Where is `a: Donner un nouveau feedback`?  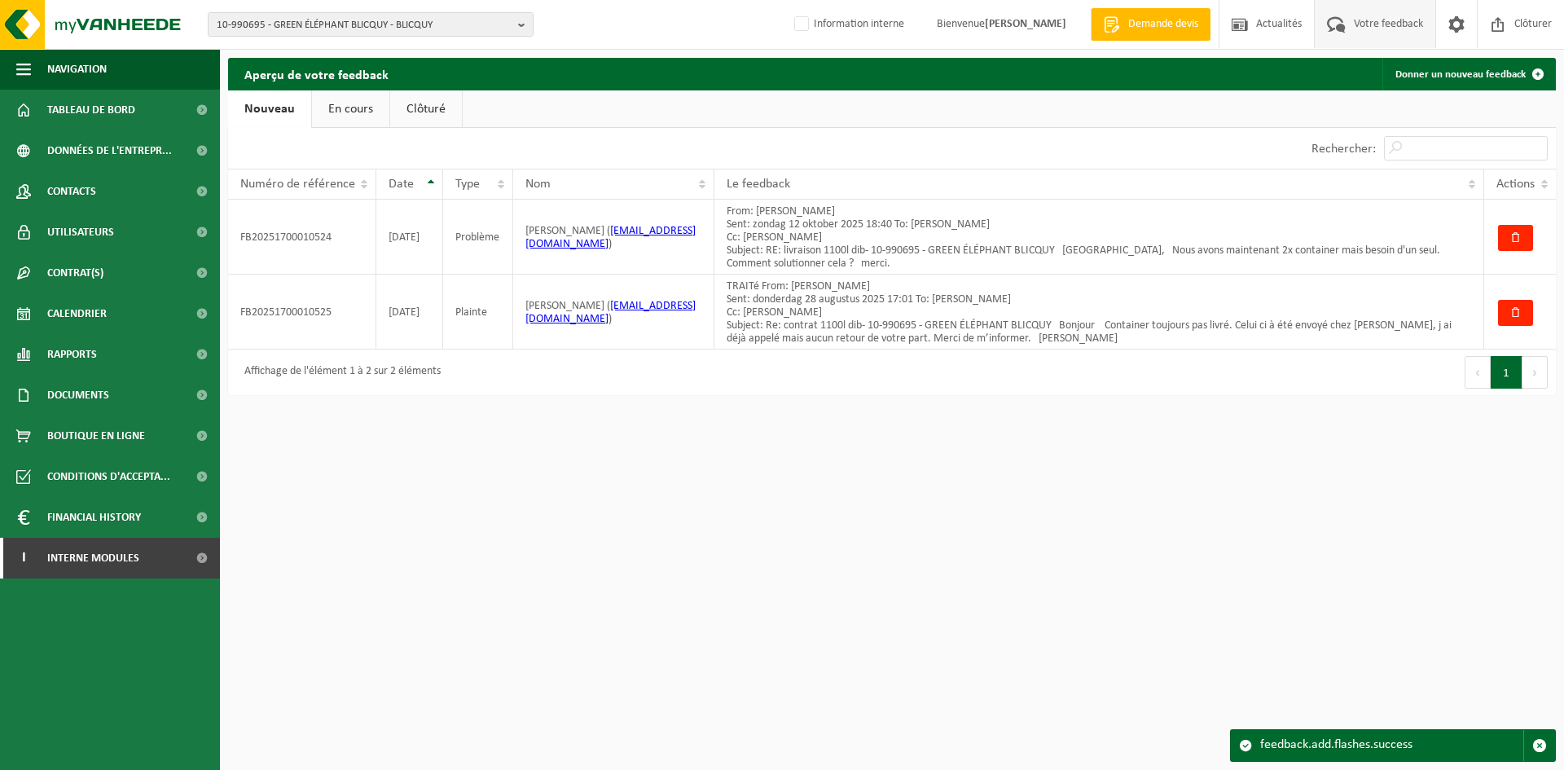
a: Donner un nouveau feedback is located at coordinates (1468, 74).